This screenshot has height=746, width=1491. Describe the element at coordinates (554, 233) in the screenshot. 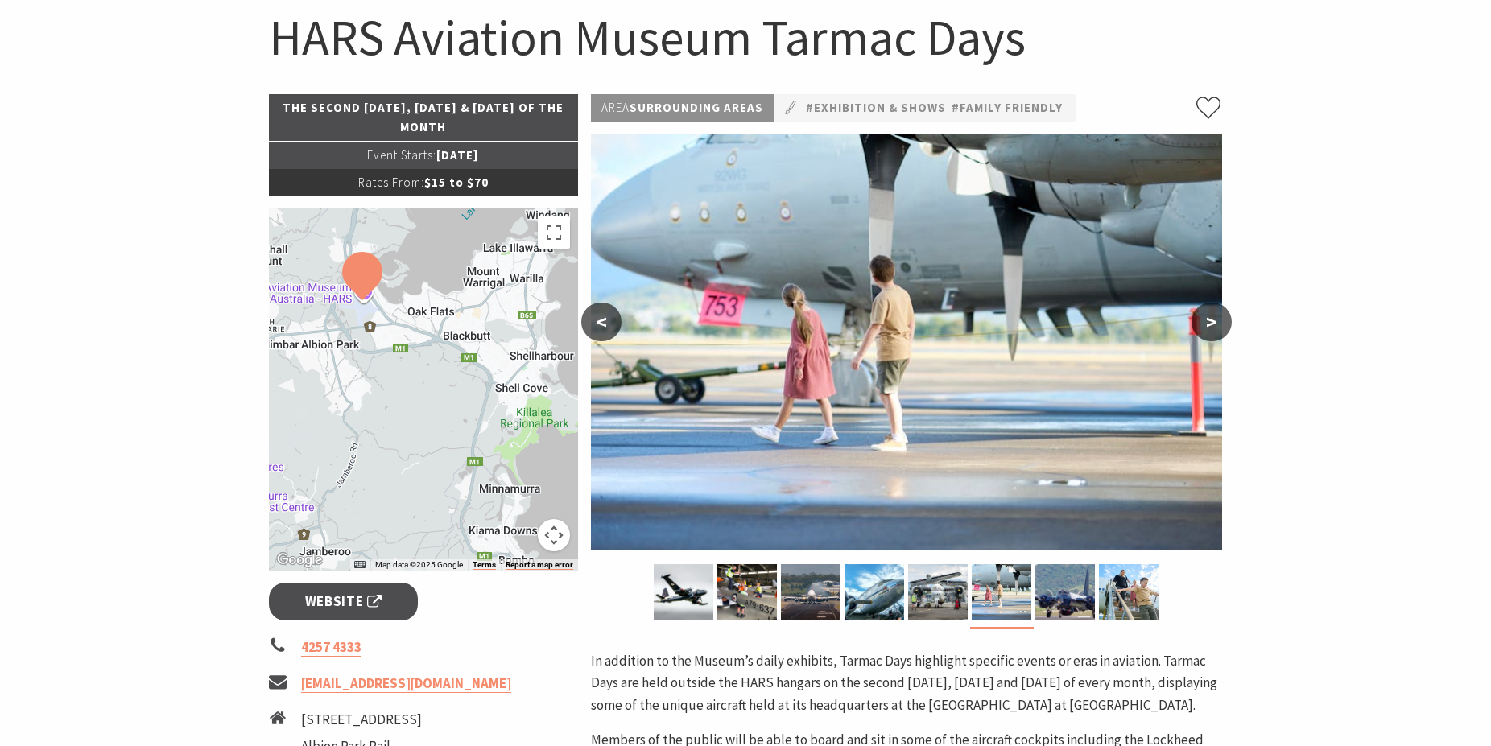

I see `button: Toggle fullscreen view` at that location.